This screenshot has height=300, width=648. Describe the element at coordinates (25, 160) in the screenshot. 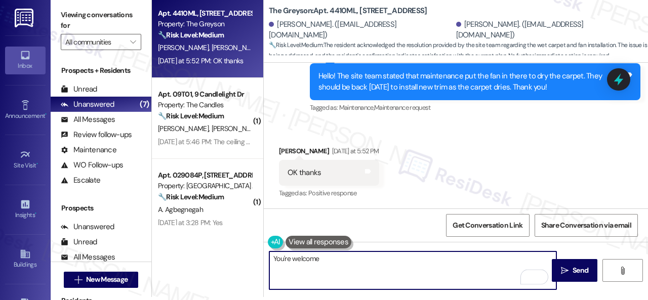

I see `a: Site Visit •` at that location.